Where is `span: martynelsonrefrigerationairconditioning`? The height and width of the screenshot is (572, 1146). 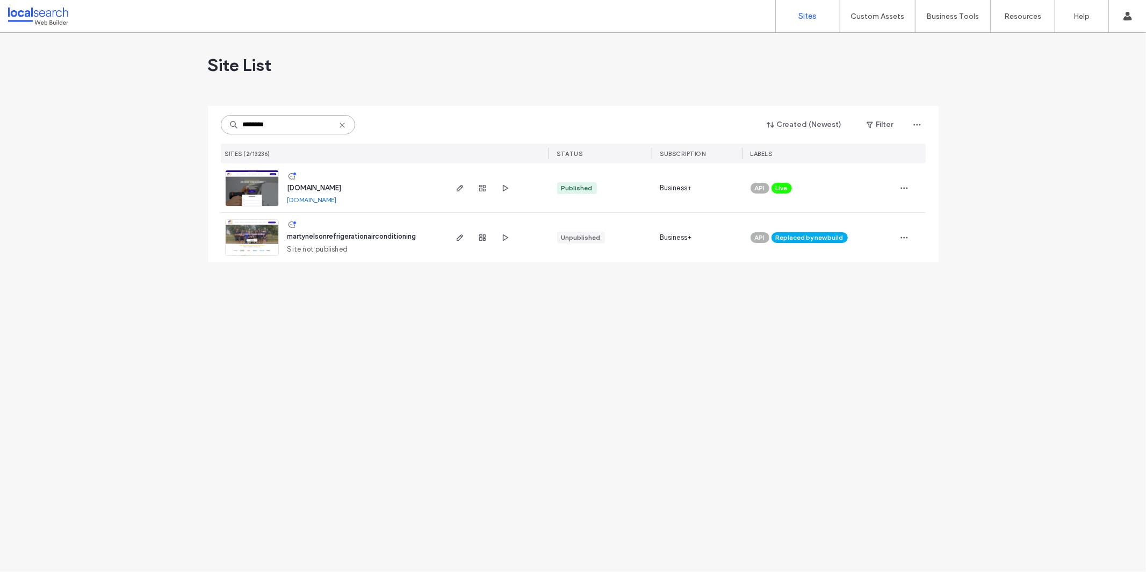
span: martynelsonrefrigerationairconditioning is located at coordinates (352, 236).